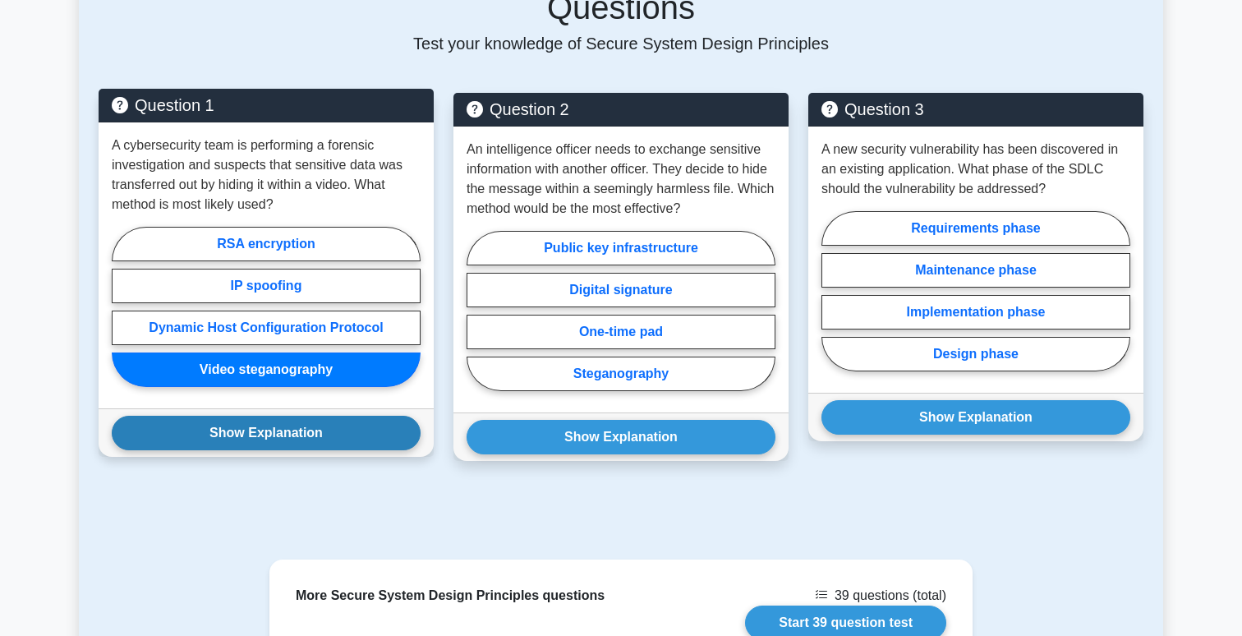 The image size is (1242, 636). What do you see at coordinates (266, 105) in the screenshot?
I see `h5: Question 1` at bounding box center [266, 105].